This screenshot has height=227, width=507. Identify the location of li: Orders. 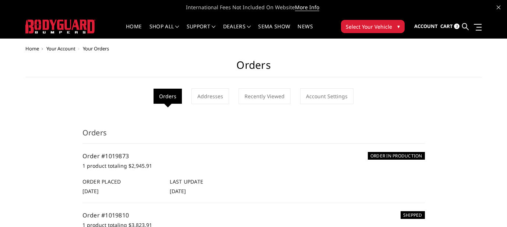
(167, 96).